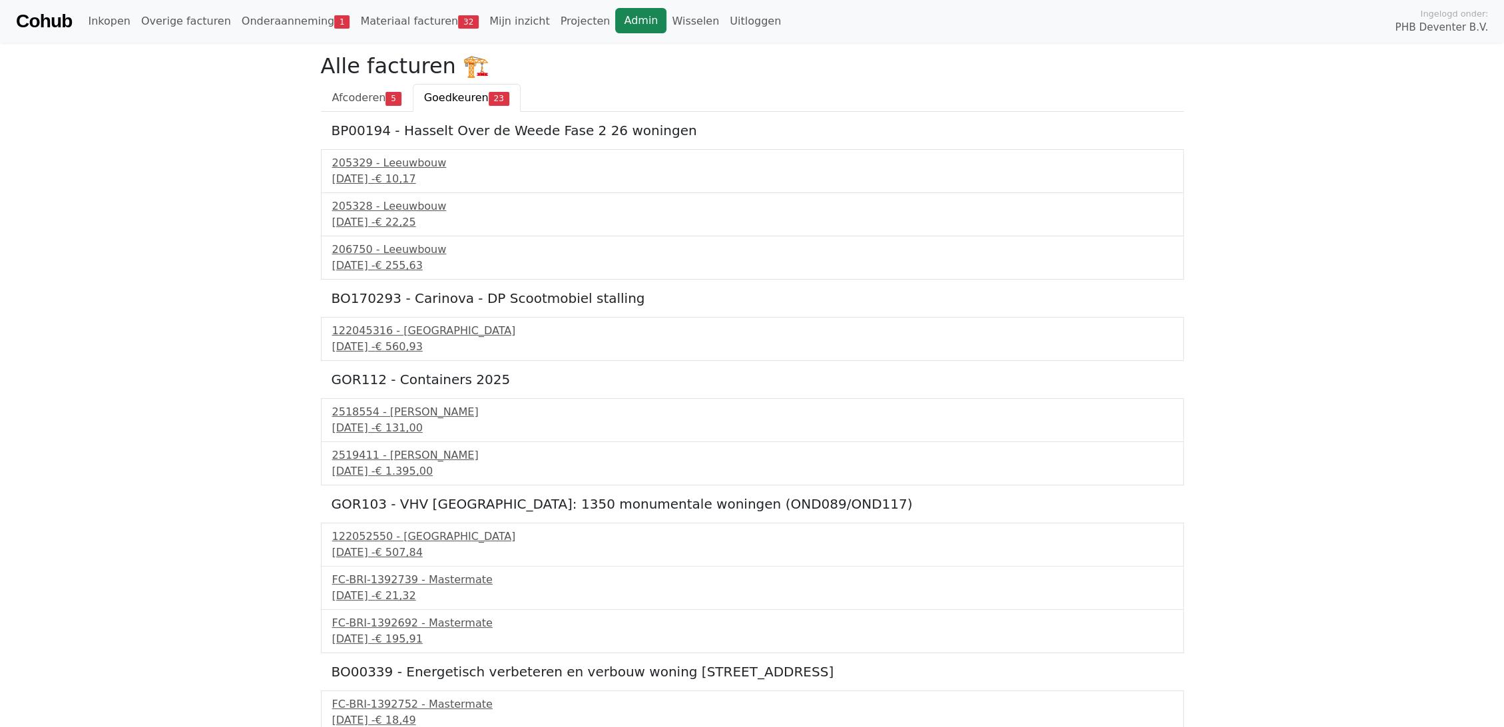  What do you see at coordinates (398, 265) in the screenshot?
I see `span: € 255,63` at bounding box center [398, 265].